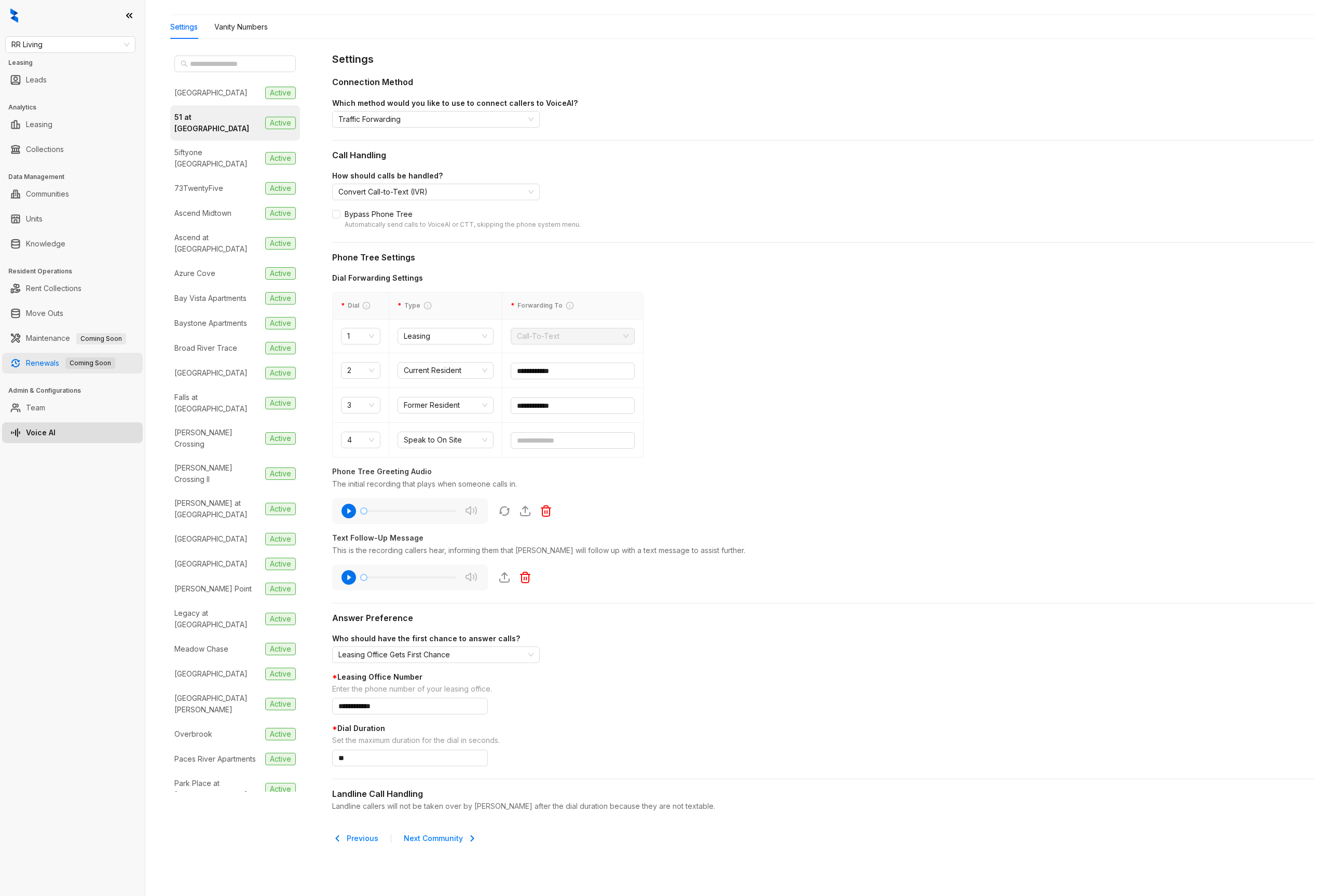 The image size is (1339, 896). What do you see at coordinates (823, 728) in the screenshot?
I see `div: Dial Duration` at bounding box center [823, 728].